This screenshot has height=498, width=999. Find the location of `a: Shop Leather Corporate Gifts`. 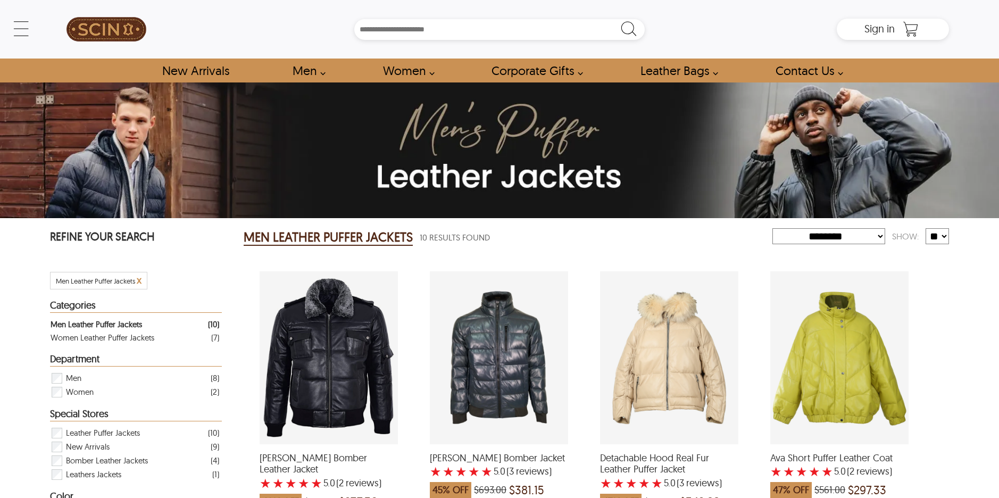

a: Shop Leather Corporate Gifts is located at coordinates (534, 70).